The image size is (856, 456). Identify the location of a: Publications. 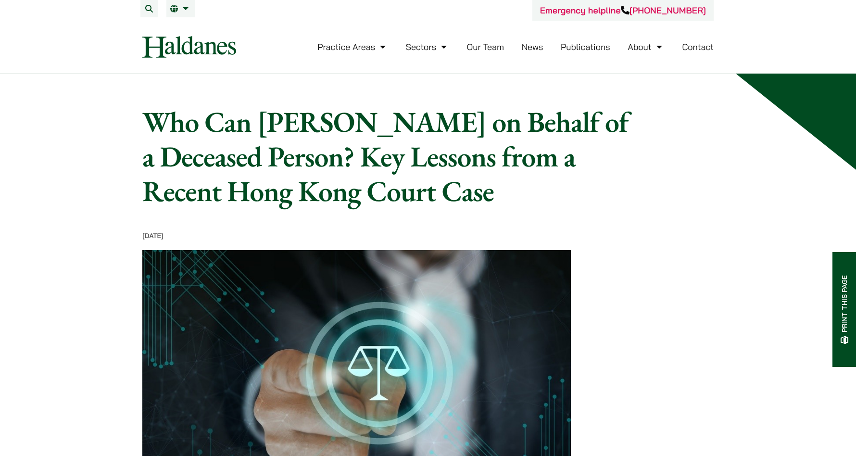
(585, 47).